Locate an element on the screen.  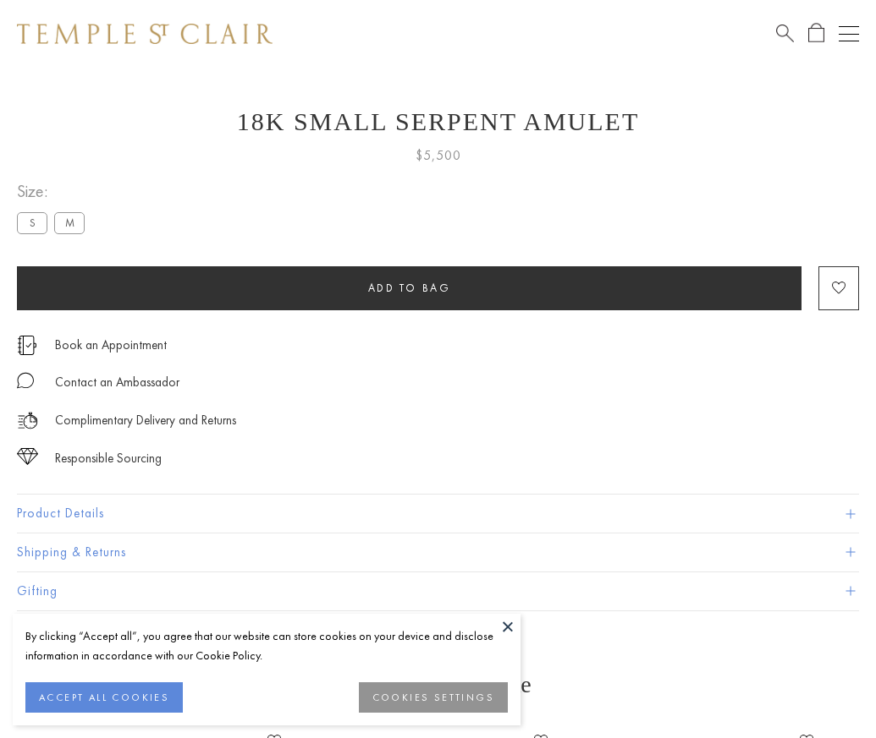
a: Open Shopping Bag is located at coordinates (815, 33).